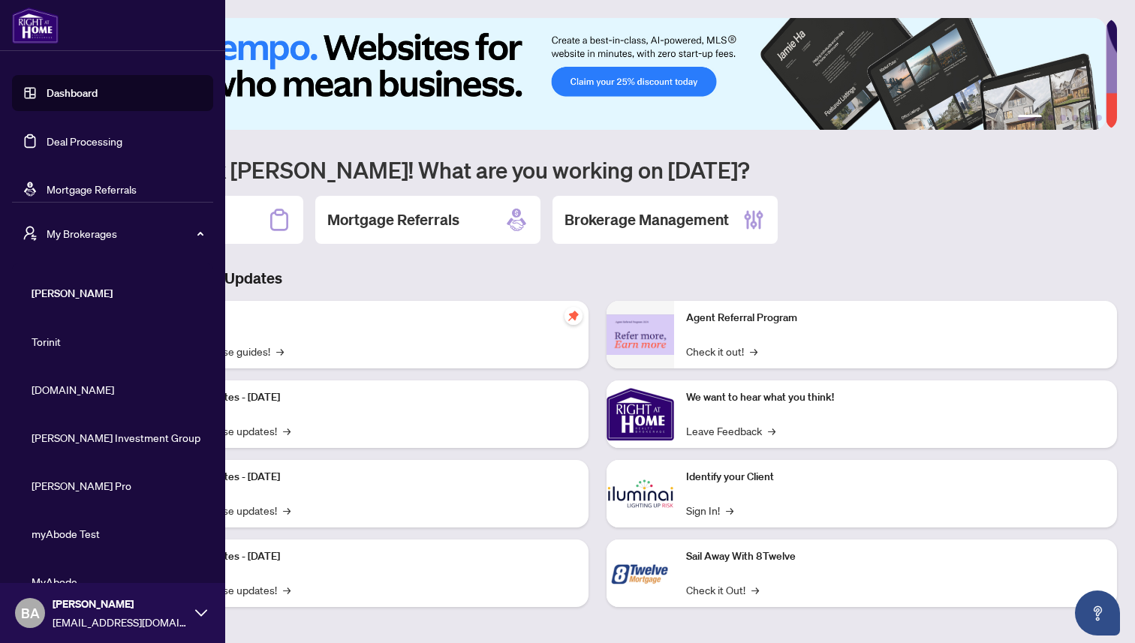 This screenshot has height=643, width=1135. Describe the element at coordinates (72, 93) in the screenshot. I see `a: Dashboard` at that location.